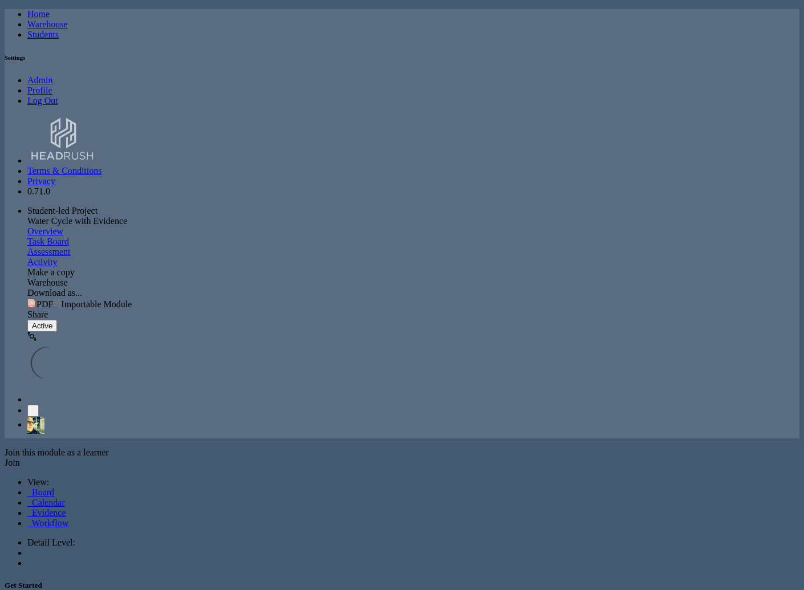 The image size is (804, 590). What do you see at coordinates (92, 304) in the screenshot?
I see `a: Importable Module` at bounding box center [92, 304].